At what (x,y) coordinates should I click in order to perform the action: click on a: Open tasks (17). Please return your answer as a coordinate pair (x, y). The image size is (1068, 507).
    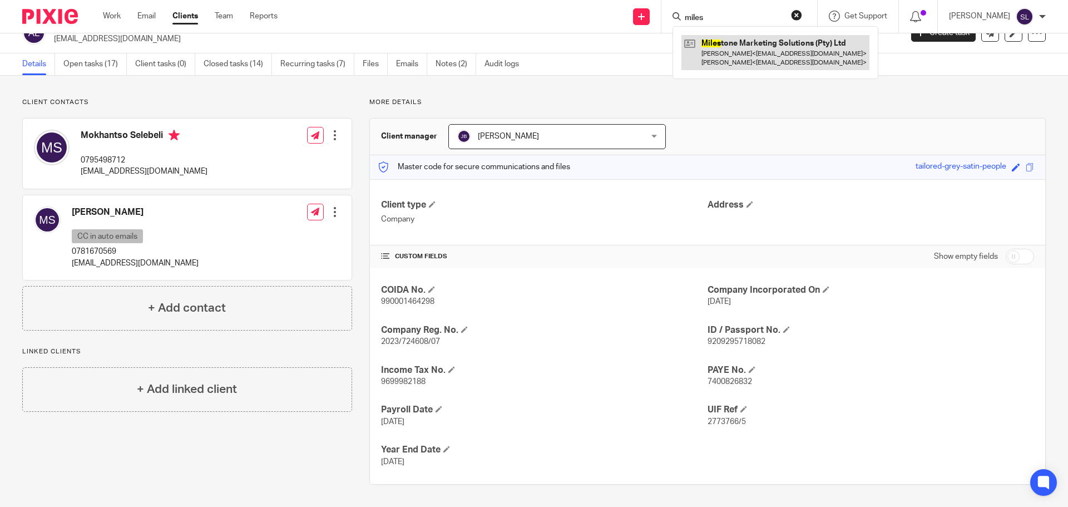
    Looking at the image, I should click on (95, 64).